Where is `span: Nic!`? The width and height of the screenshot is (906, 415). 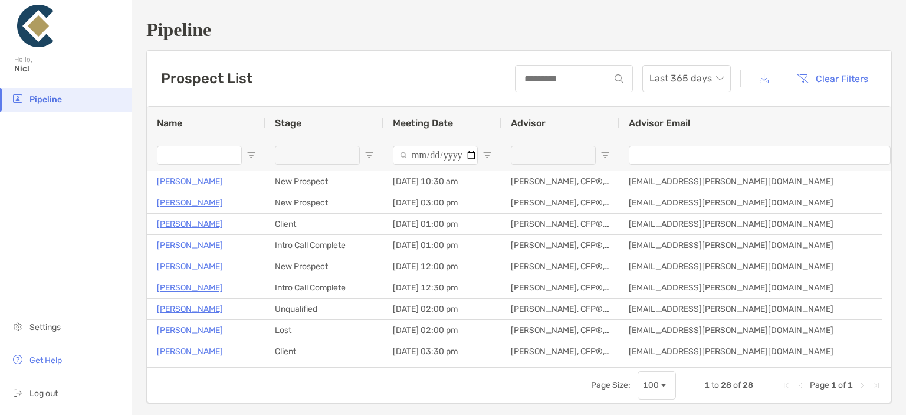
span: Nic! is located at coordinates (69, 68).